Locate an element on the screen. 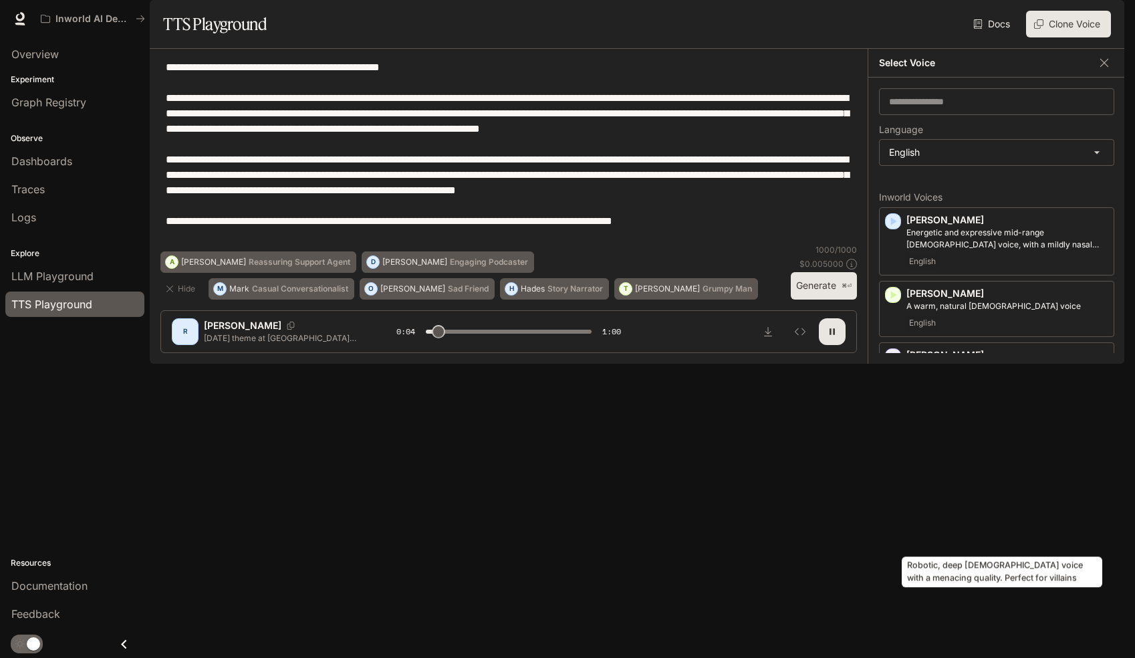 The image size is (1135, 658). button: Inspect is located at coordinates (800, 331).